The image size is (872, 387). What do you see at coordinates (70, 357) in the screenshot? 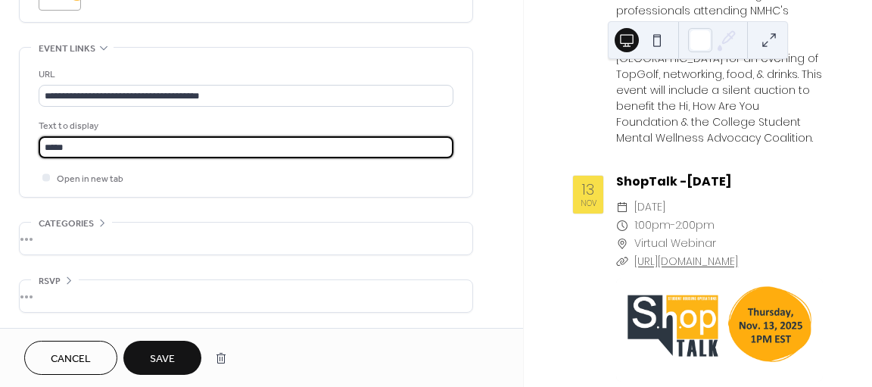
I see `a: Cancel` at bounding box center [70, 357].